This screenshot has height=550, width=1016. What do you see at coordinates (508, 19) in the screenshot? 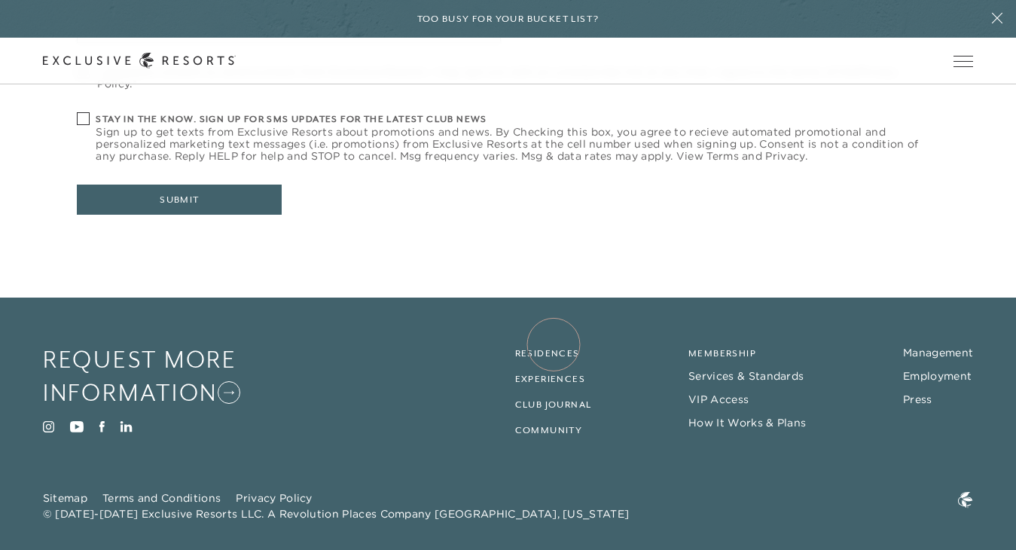
I see `h6: Too busy for your bucket list?` at bounding box center [508, 19].